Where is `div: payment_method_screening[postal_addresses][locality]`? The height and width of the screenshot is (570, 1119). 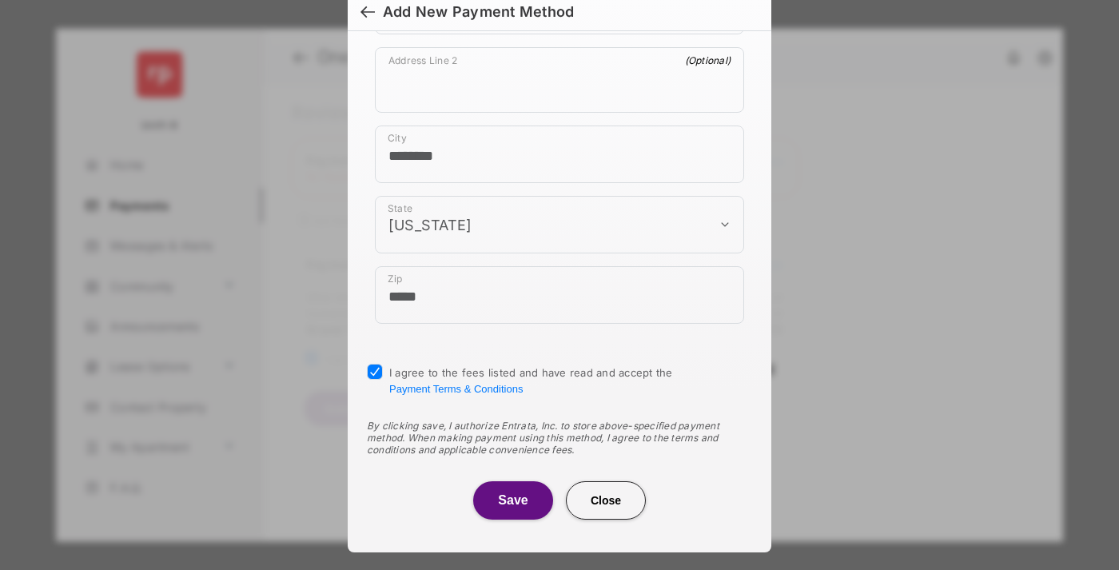
div: payment_method_screening[postal_addresses][locality] is located at coordinates (559, 154).